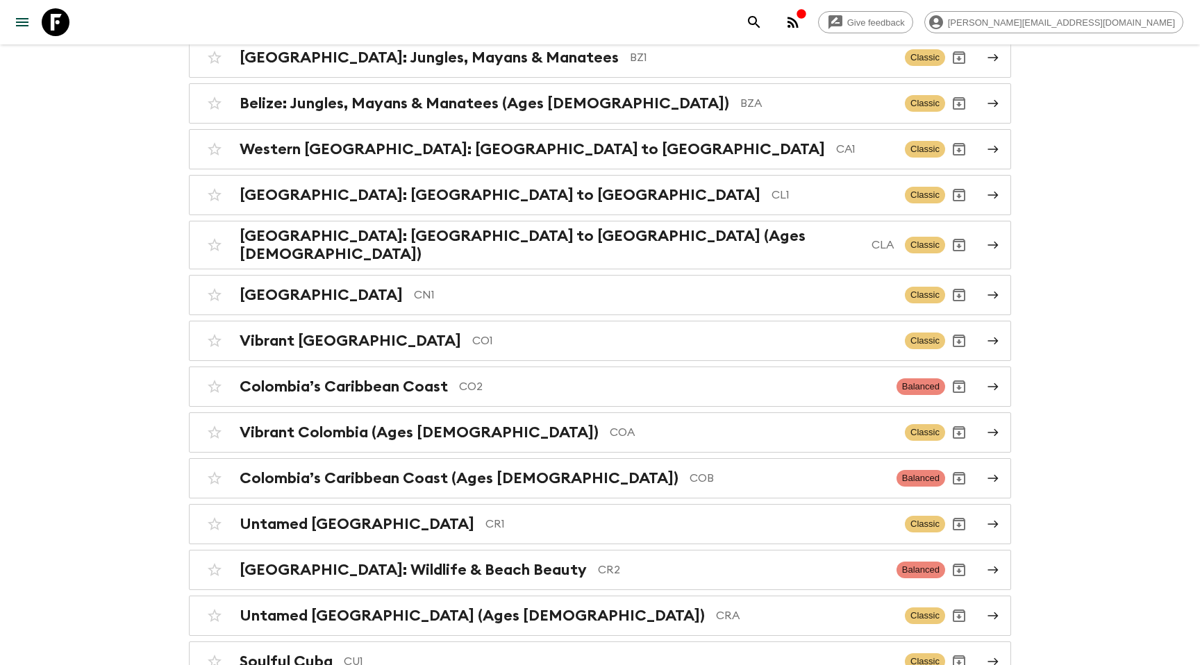 This screenshot has height=665, width=1200. Describe the element at coordinates (752, 433) in the screenshot. I see `p: COA` at that location.